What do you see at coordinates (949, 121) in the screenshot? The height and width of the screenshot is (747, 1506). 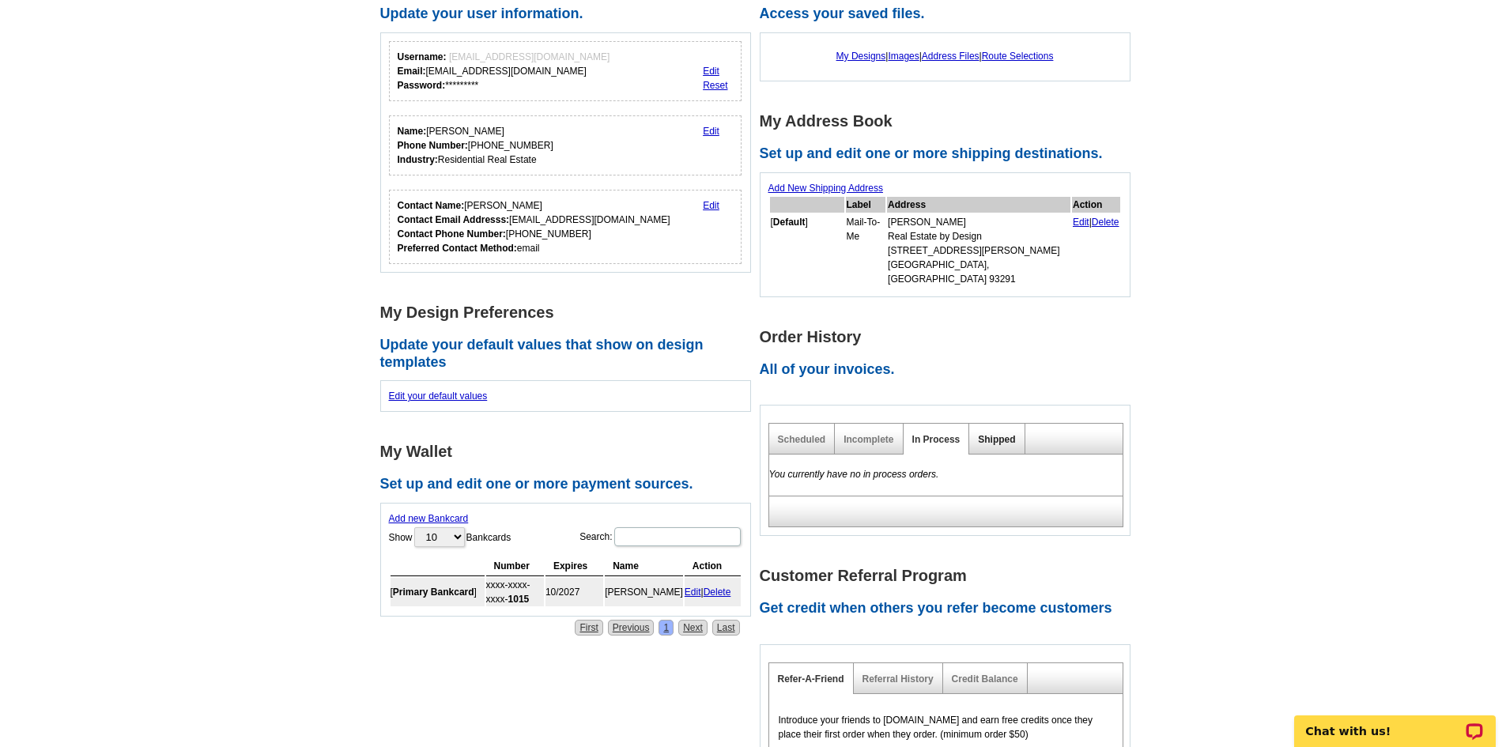 I see `h1: My Address Book` at bounding box center [949, 121].